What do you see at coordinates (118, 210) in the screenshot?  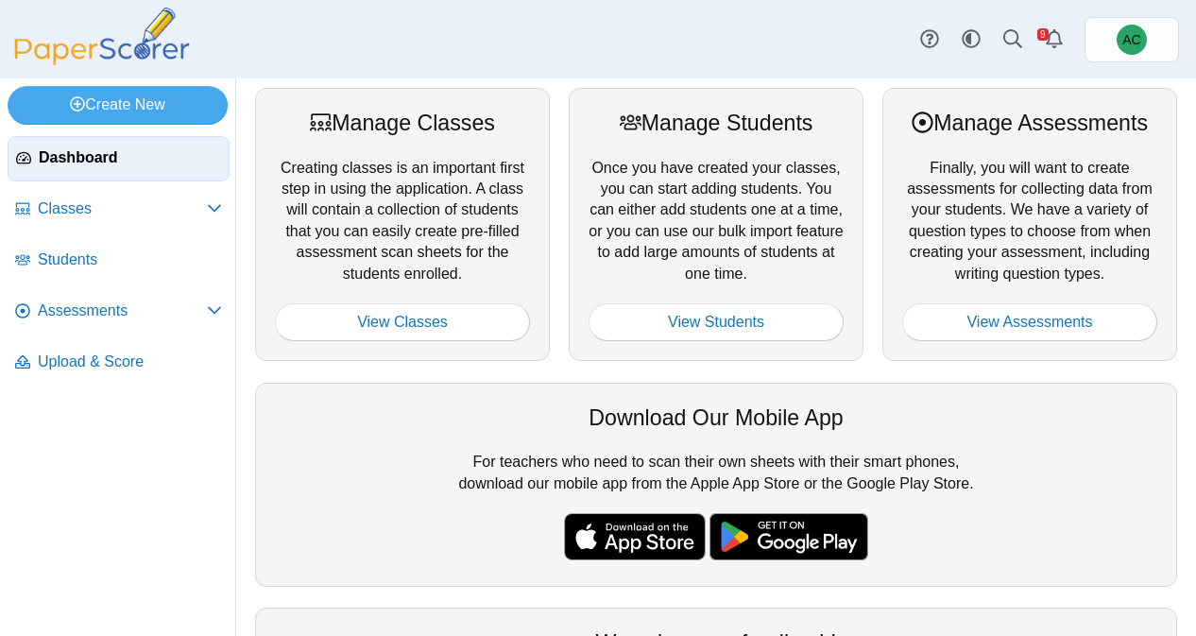 I see `a: Classes` at bounding box center [118, 210].